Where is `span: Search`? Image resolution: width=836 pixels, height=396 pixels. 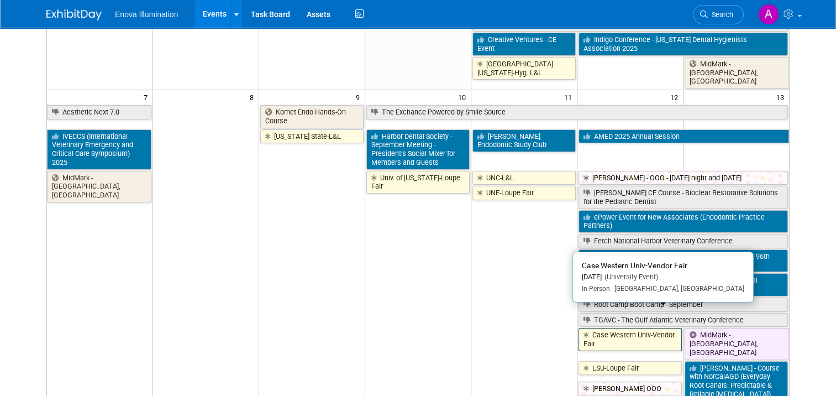
span: Search is located at coordinates (721, 14).